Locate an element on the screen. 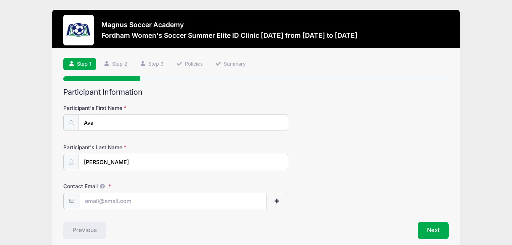 Image resolution: width=512 pixels, height=245 pixels. input: email@email.com is located at coordinates (173, 201).